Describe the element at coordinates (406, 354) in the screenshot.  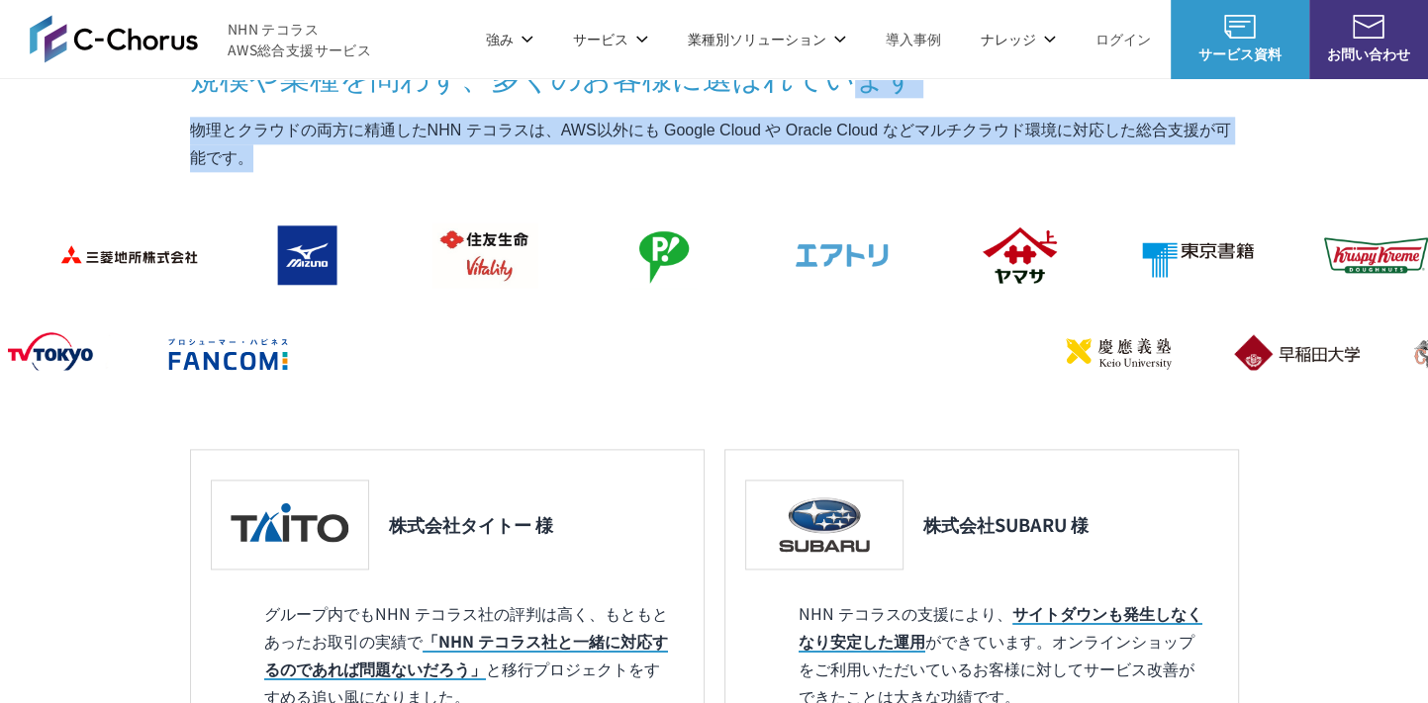
I see `img: エイチーム` at that location.